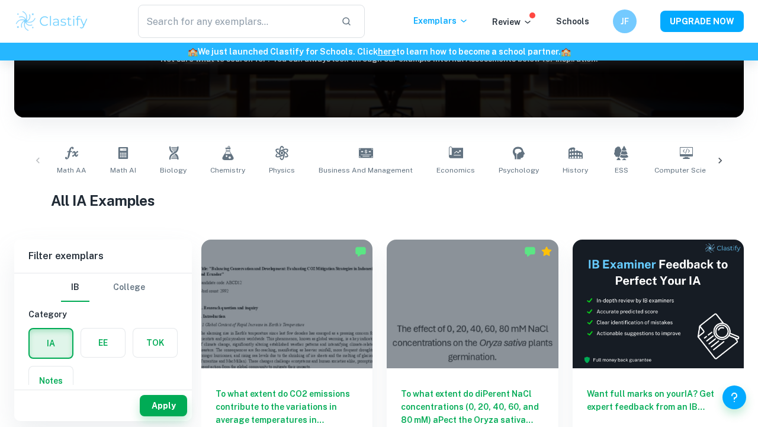 The width and height of the screenshot is (758, 427). Describe the element at coordinates (513, 22) in the screenshot. I see `p: Review` at that location.